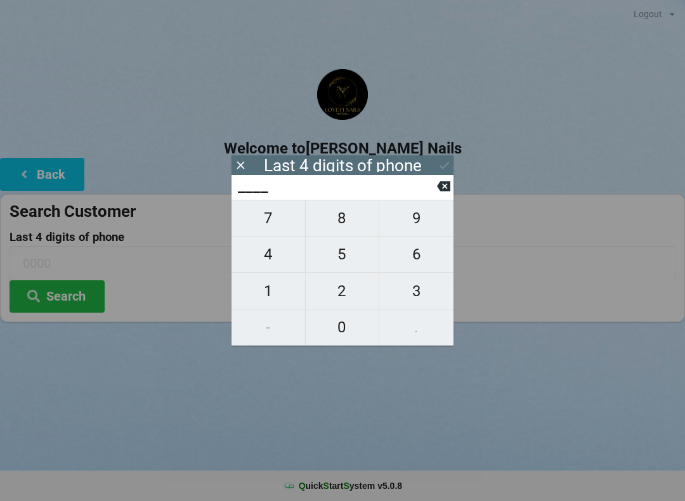  Describe the element at coordinates (342, 218) in the screenshot. I see `span: 8` at that location.